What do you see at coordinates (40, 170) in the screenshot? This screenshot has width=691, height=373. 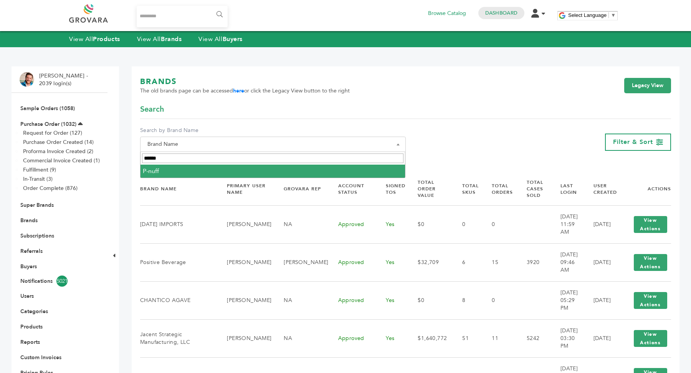 I see `a: Fulfillment (9)` at bounding box center [40, 170].